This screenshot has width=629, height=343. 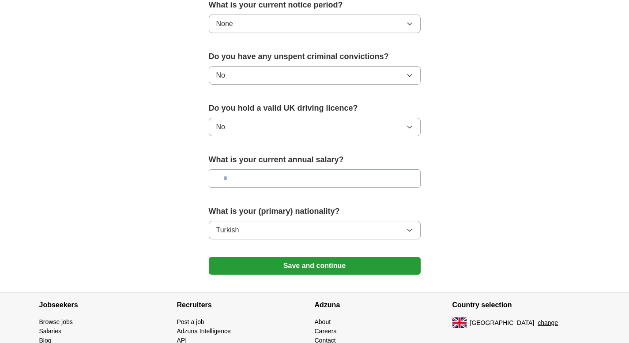 I want to click on a: Careers, so click(x=326, y=331).